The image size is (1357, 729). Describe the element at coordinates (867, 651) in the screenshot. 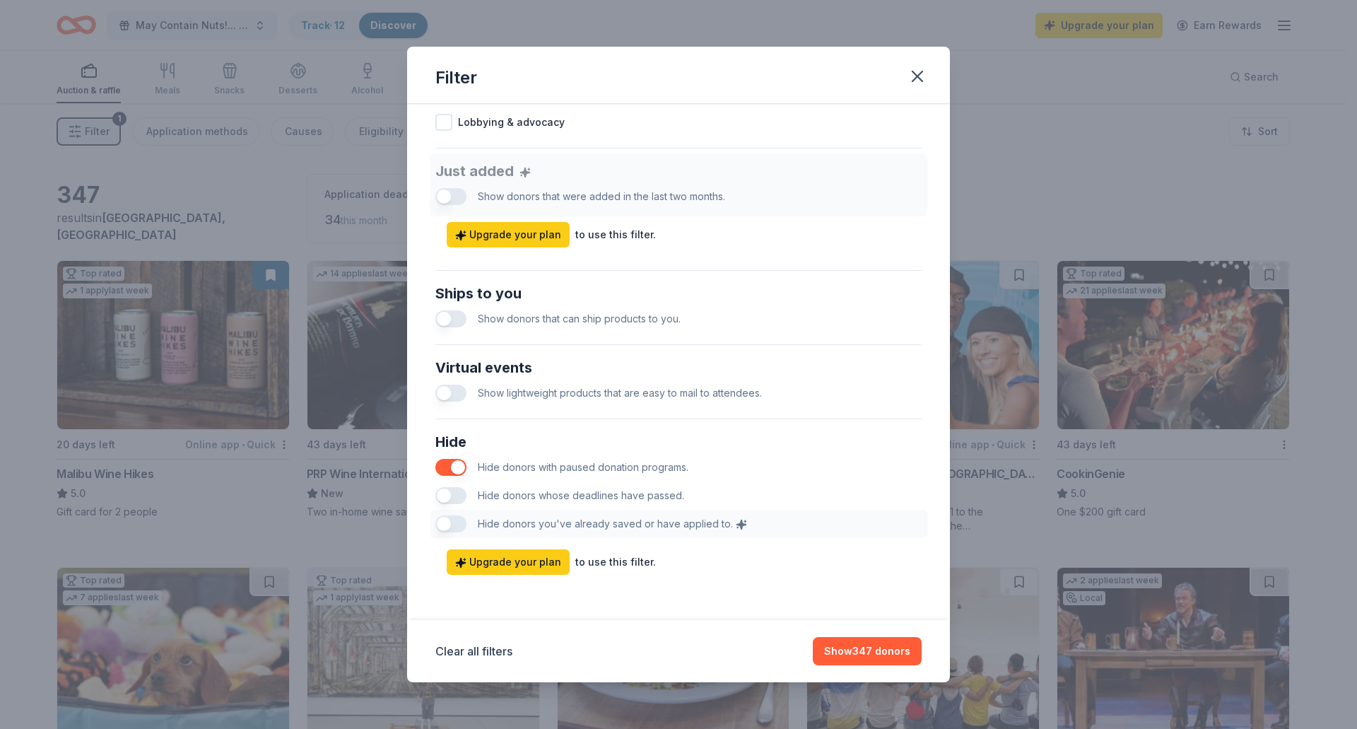

I see `button: Show347 donors` at that location.